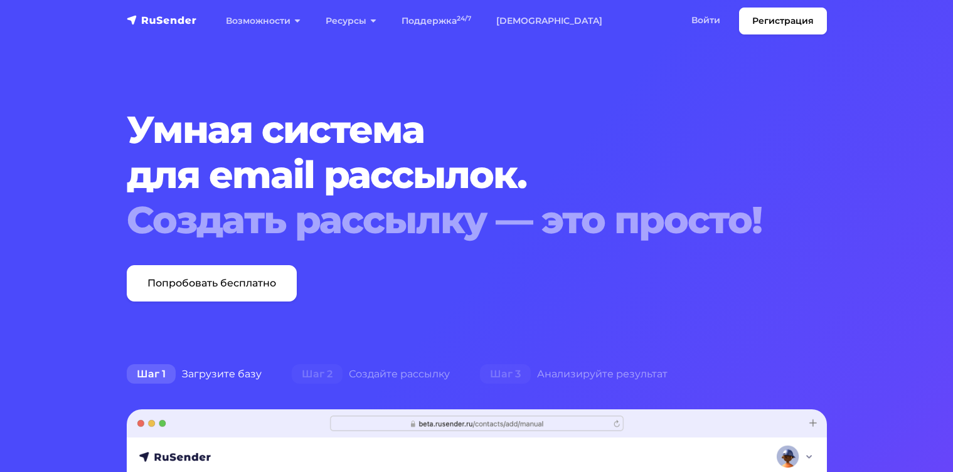 Image resolution: width=953 pixels, height=472 pixels. I want to click on a: Возможности, so click(263, 21).